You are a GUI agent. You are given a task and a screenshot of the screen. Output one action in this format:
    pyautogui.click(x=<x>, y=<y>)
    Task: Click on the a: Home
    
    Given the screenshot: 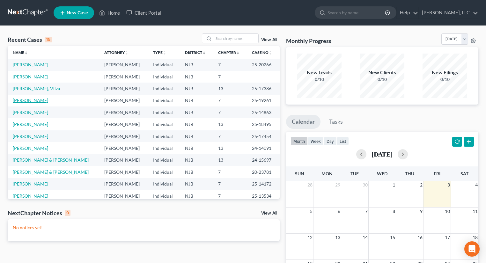 What is the action you would take?
    pyautogui.click(x=109, y=13)
    